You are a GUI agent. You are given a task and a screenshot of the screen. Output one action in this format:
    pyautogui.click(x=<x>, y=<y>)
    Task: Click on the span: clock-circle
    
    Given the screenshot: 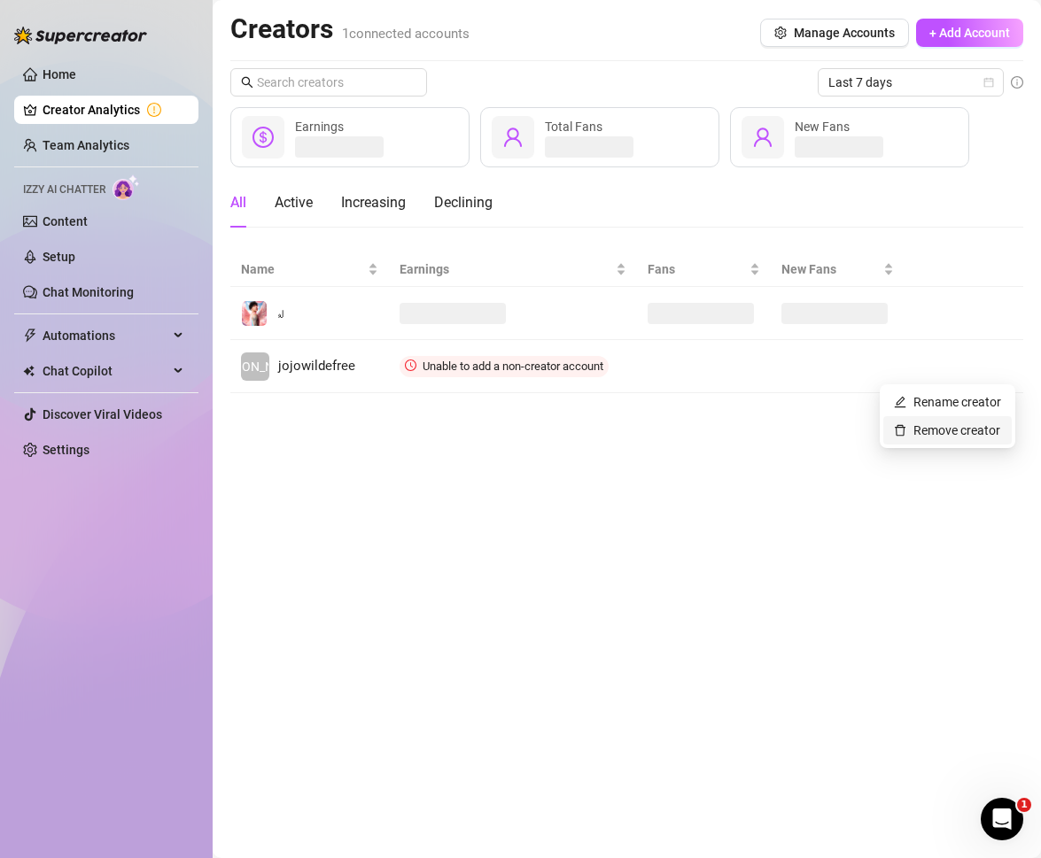 What is the action you would take?
    pyautogui.click(x=410, y=365)
    